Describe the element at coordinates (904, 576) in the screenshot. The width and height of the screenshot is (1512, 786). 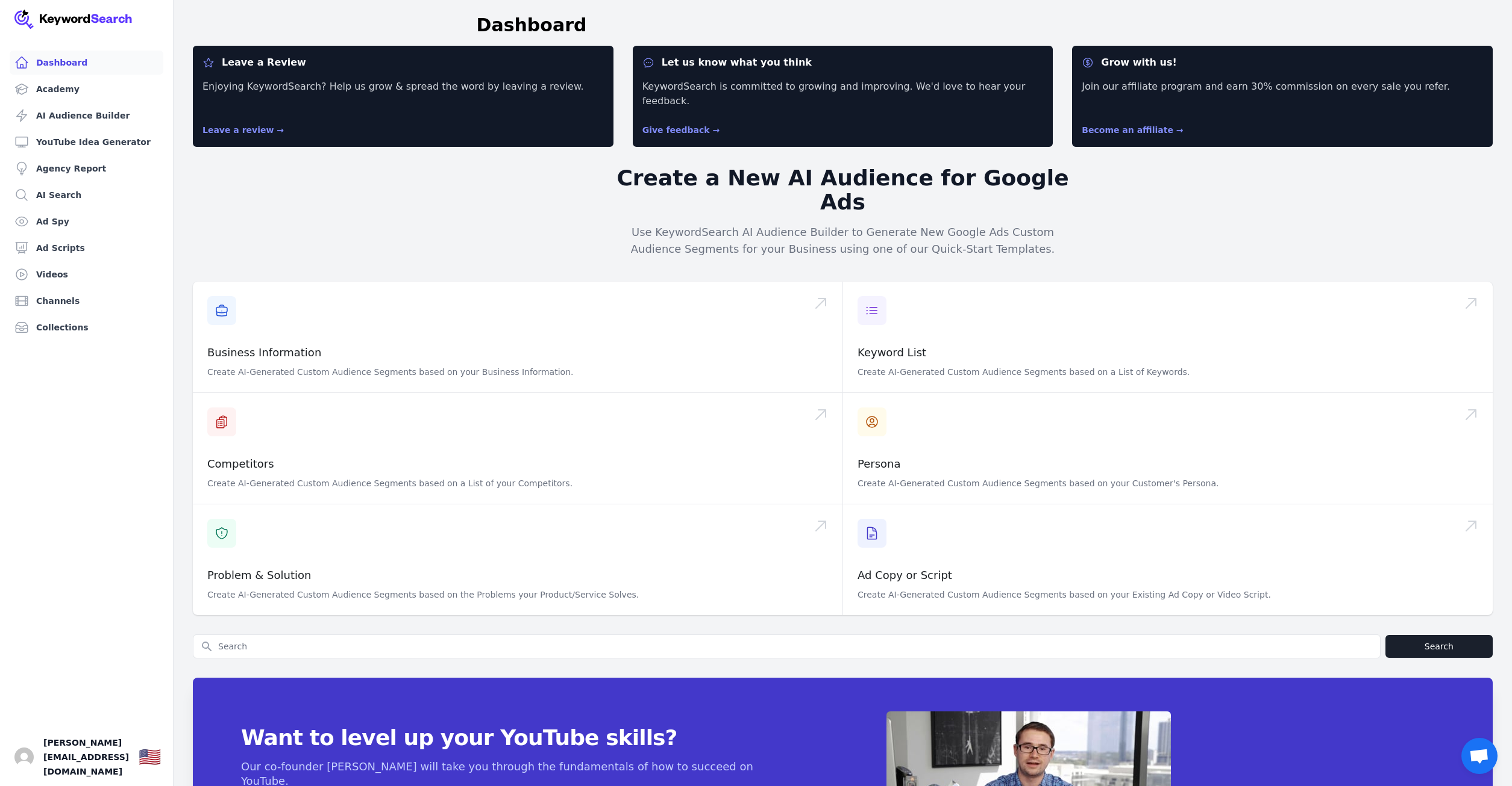
I see `a: Ad Copy or Script` at that location.